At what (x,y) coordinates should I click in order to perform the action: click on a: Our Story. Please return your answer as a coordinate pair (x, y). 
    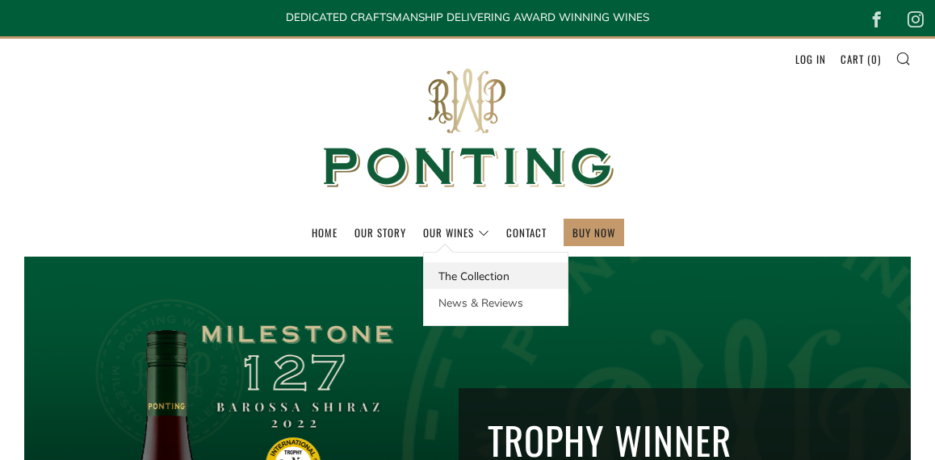
    Looking at the image, I should click on (380, 232).